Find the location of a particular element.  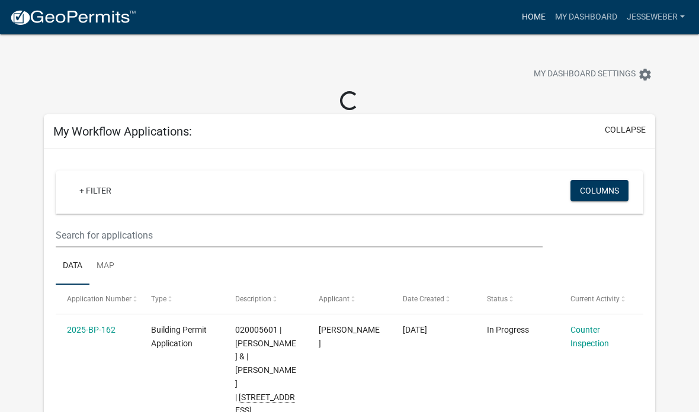

span: Applicant is located at coordinates (334, 299).